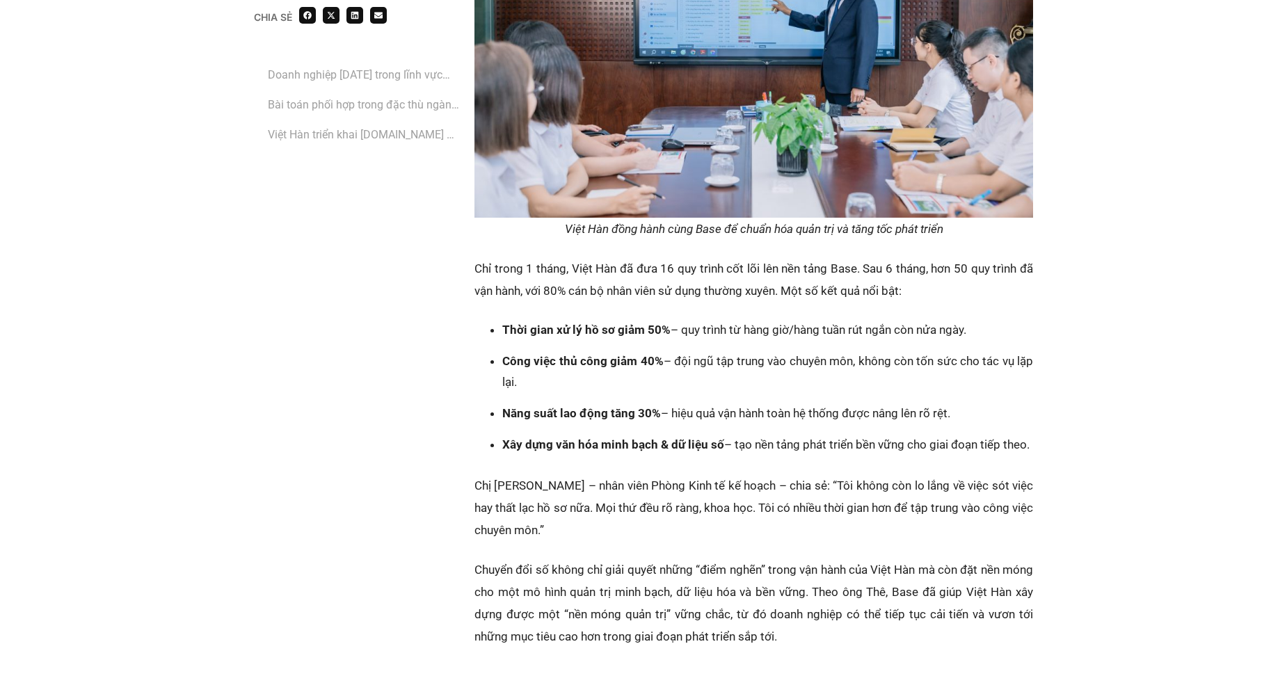 The image size is (1287, 676). I want to click on div: Share on email, so click(379, 15).